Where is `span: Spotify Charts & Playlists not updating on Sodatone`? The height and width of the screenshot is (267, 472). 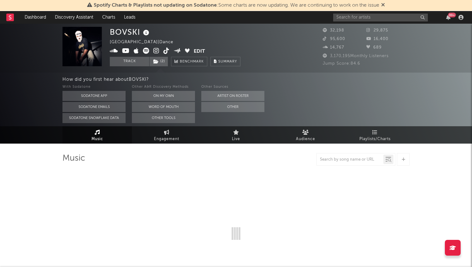 span: Spotify Charts & Playlists not updating on Sodatone is located at coordinates (155, 5).